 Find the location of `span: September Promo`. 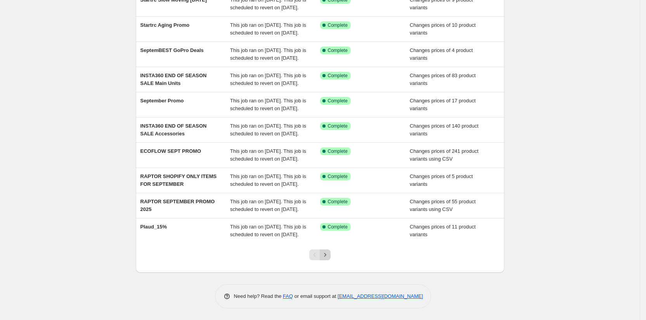

span: September Promo is located at coordinates (162, 100).